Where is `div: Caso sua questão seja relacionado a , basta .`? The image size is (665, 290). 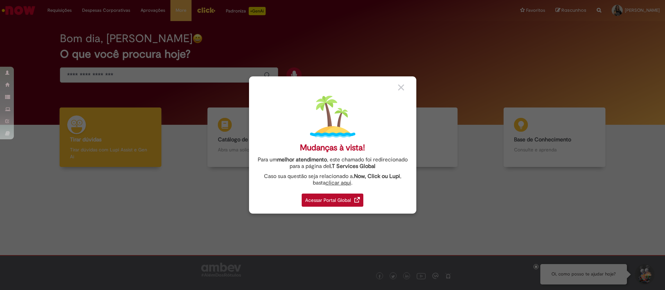
div: Caso sua questão seja relacionado a , basta . is located at coordinates (332, 180).